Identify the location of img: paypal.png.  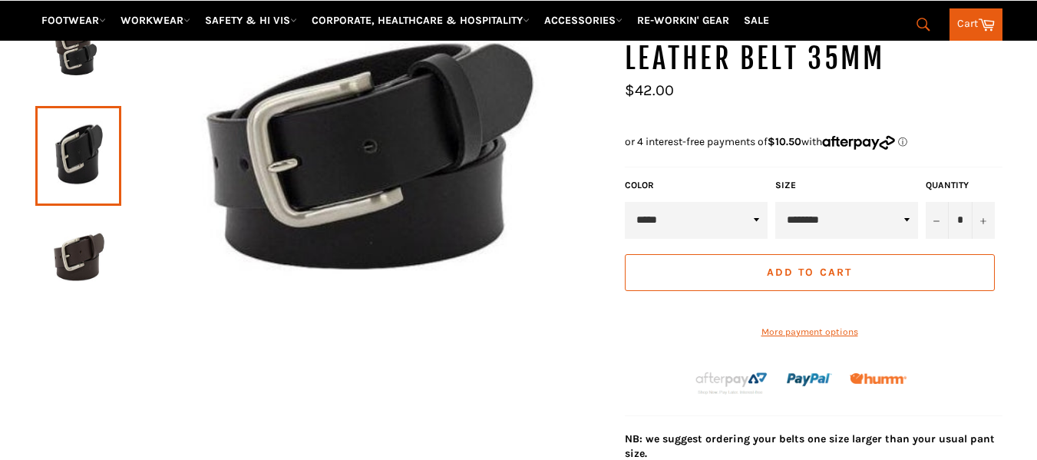
(809, 379).